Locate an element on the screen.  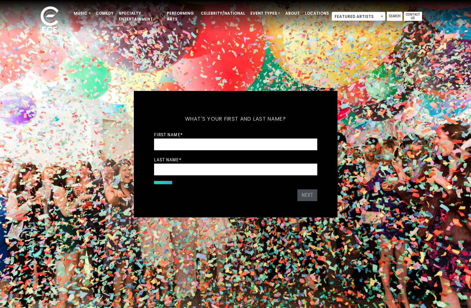
a: Comedy is located at coordinates (104, 13).